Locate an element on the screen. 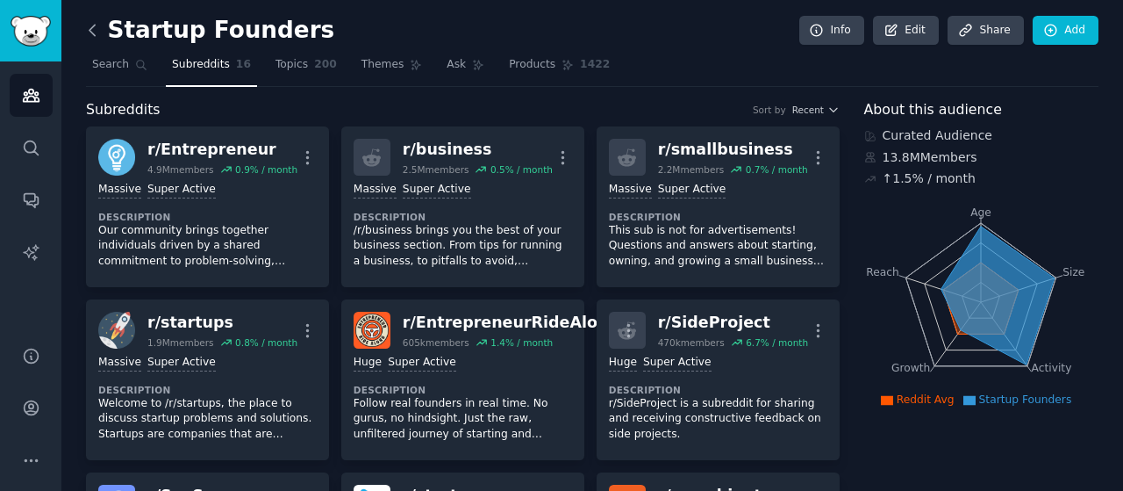  a: r/SideProject470kmembers6.7% / monthHugeSuper ActiveDescriptionr/SideProject is a subreddit for s... is located at coordinates (718, 379).